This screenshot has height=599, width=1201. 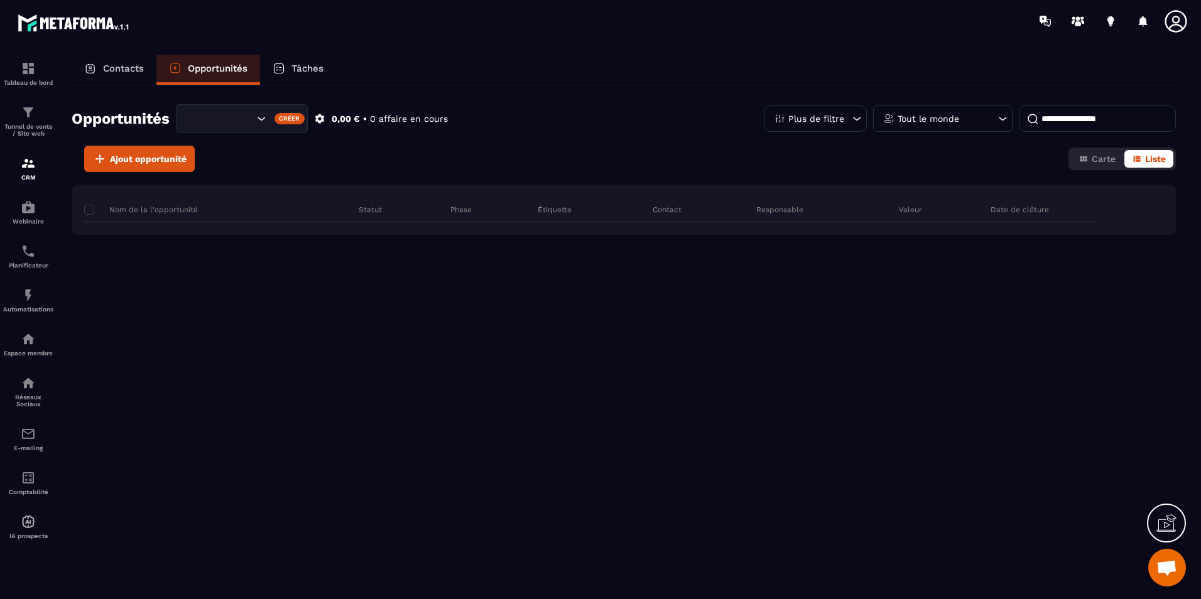 I want to click on p: Planificateur, so click(x=28, y=265).